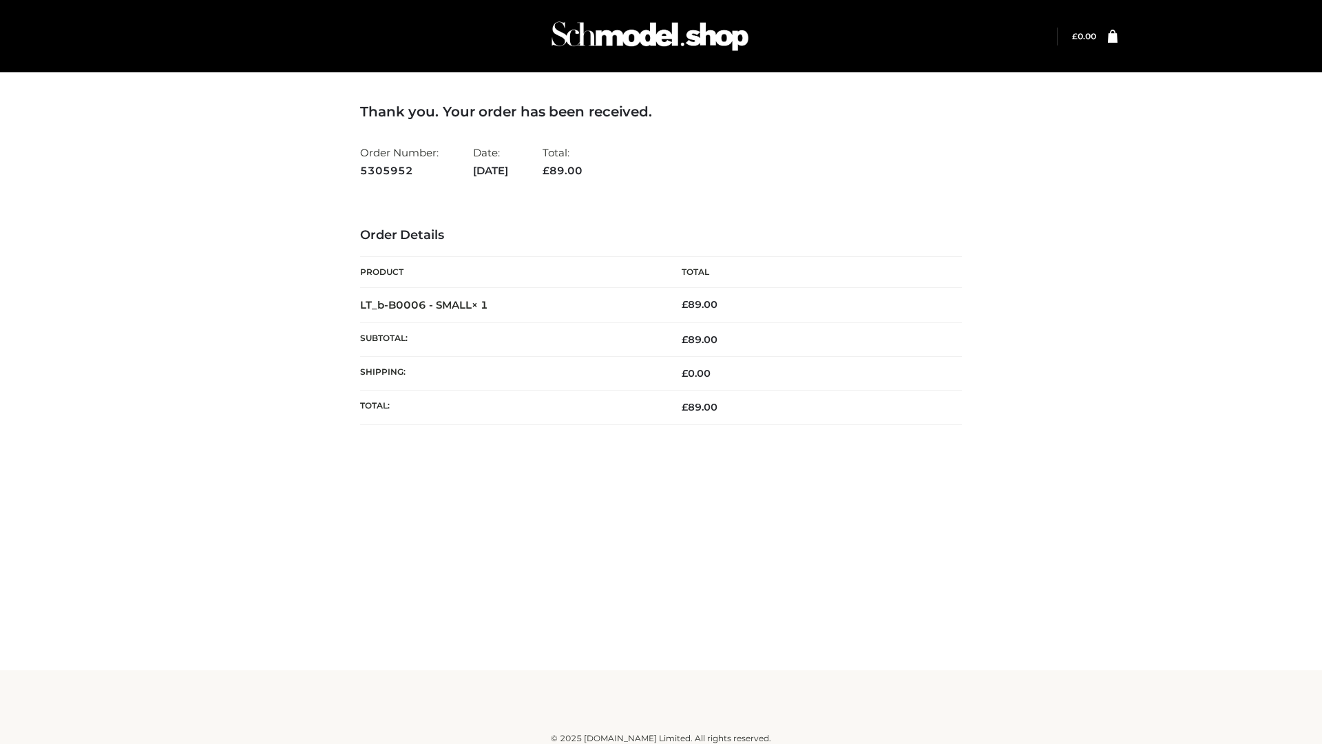  I want to click on bdi: 89.00, so click(700, 304).